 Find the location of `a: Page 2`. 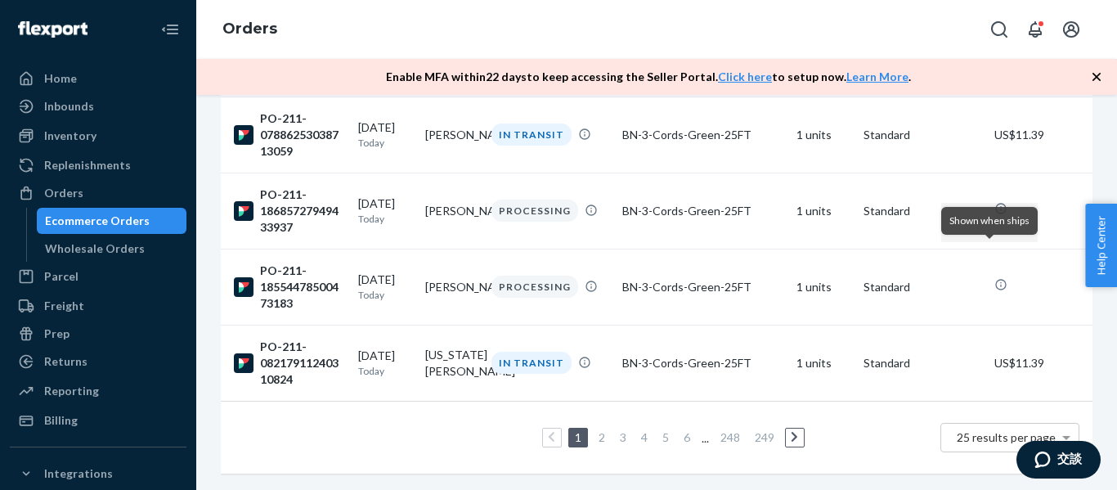

a: Page 2 is located at coordinates (602, 437).